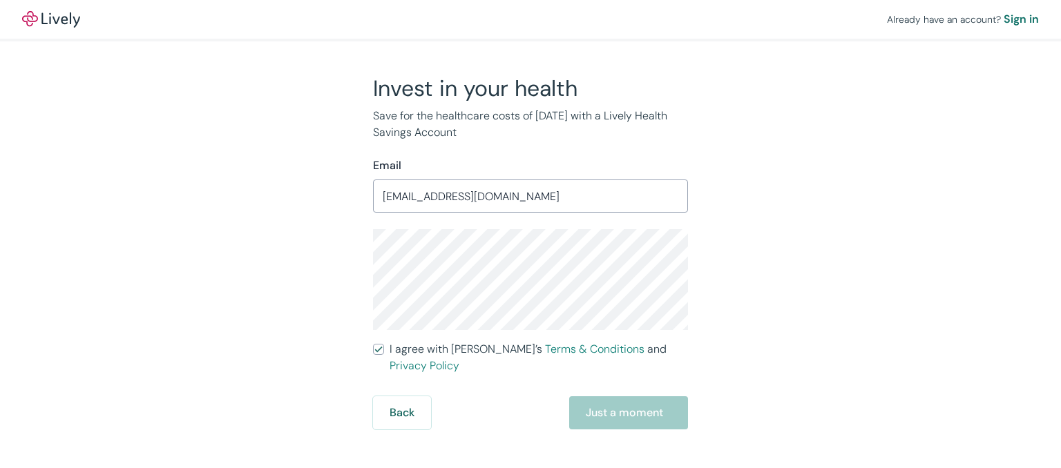 The width and height of the screenshot is (1061, 468). What do you see at coordinates (530, 88) in the screenshot?
I see `h2: Invest in your health` at bounding box center [530, 88].